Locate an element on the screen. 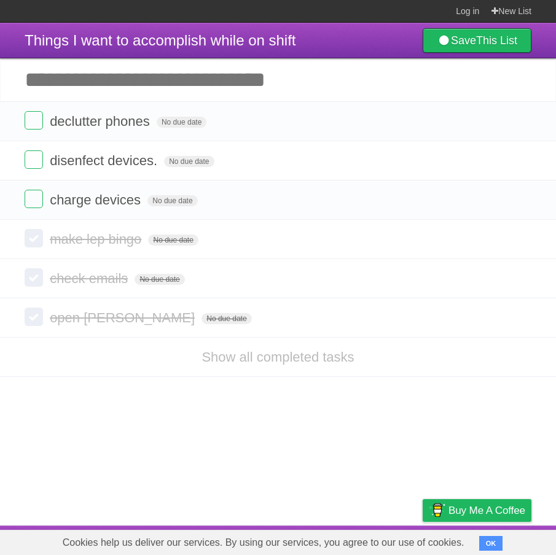 This screenshot has height=555, width=556. a: SaveThis List is located at coordinates (476, 41).